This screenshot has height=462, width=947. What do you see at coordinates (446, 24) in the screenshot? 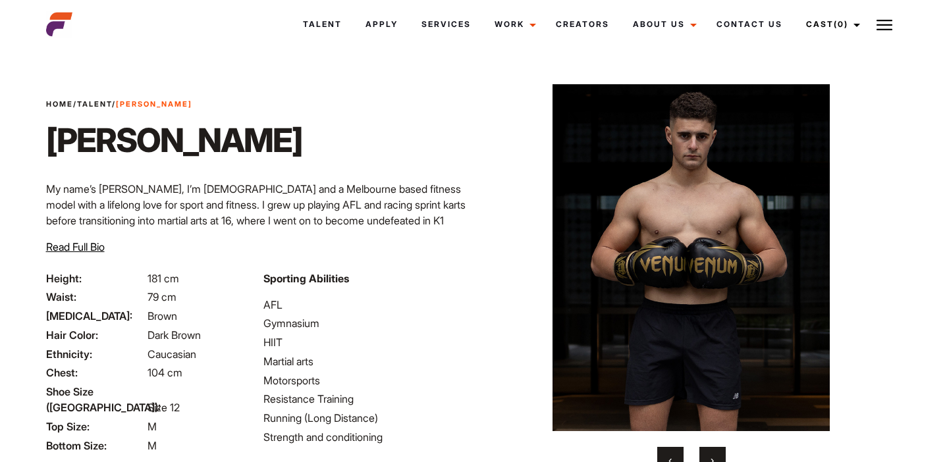
I see `a: Services` at bounding box center [446, 24].